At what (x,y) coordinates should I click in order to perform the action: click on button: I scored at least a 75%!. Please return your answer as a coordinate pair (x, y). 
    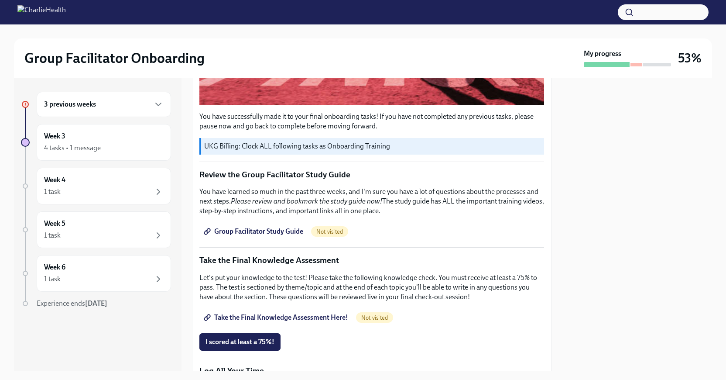
    Looking at the image, I should click on (240, 342).